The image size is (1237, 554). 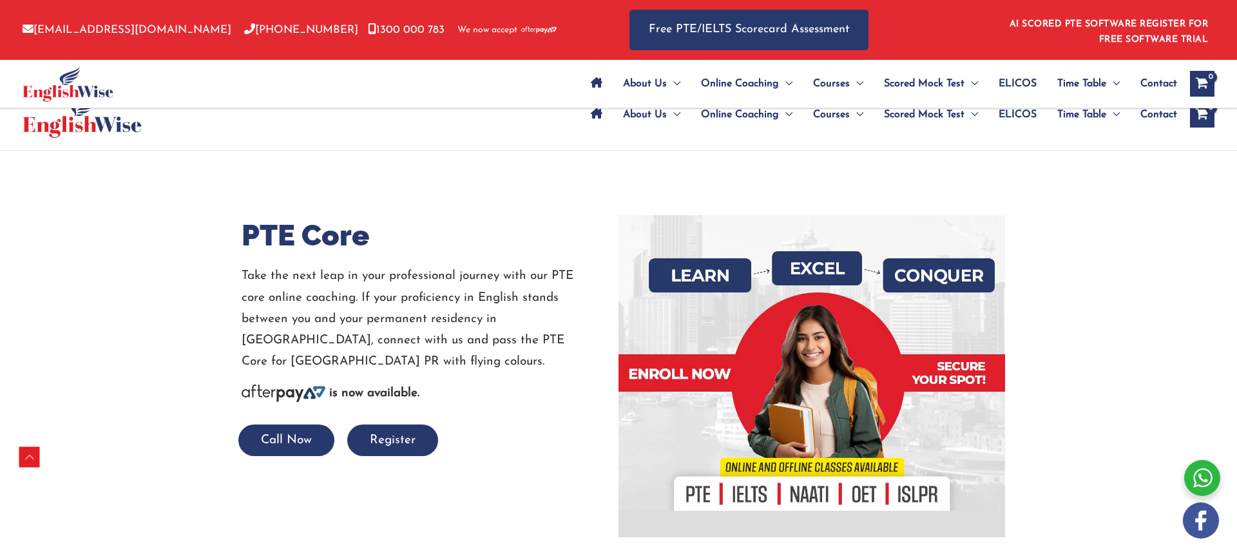 I want to click on p: Take the next leap in your professional journey with our PTE core online coaching. If your profic..., so click(x=425, y=319).